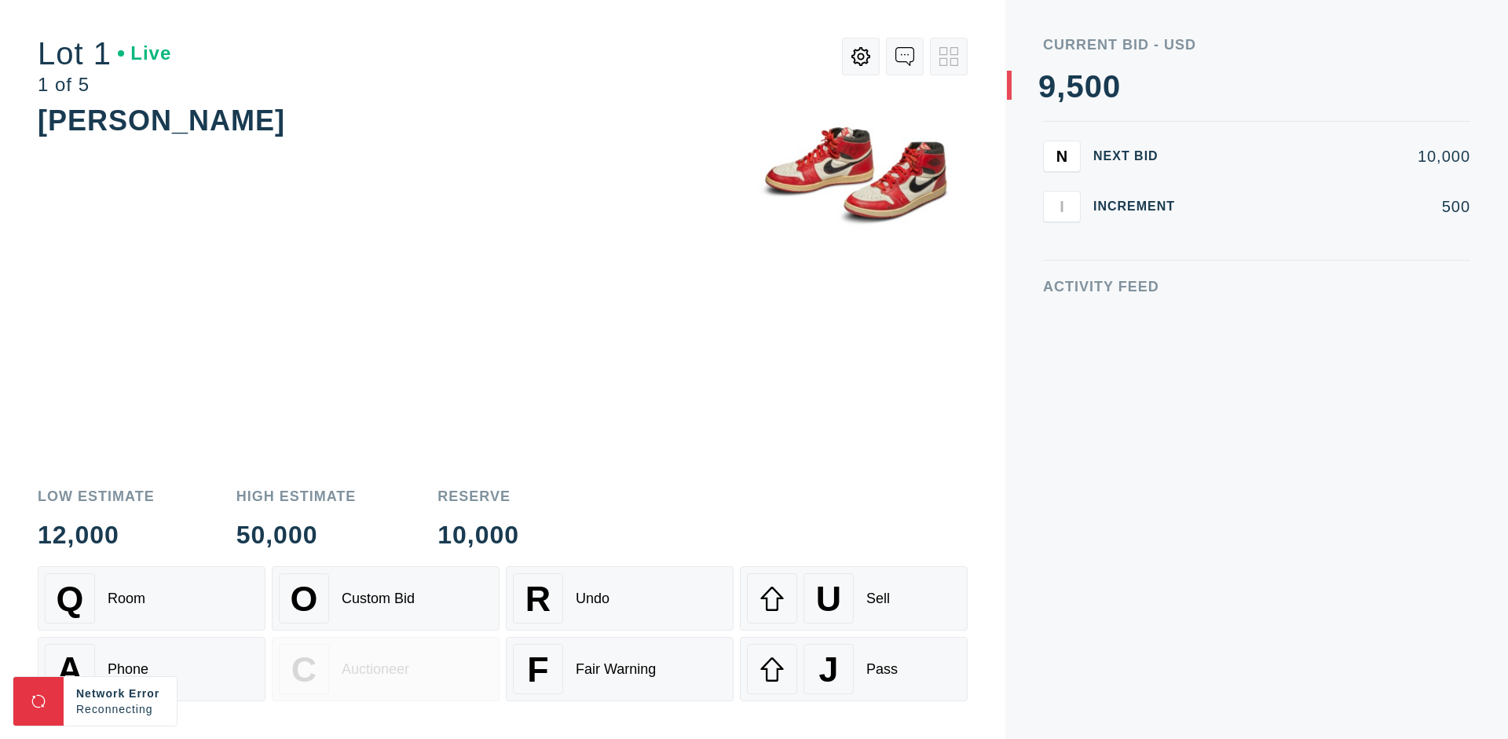 This screenshot has width=1508, height=739. Describe the element at coordinates (478, 496) in the screenshot. I see `div: Reserve` at that location.